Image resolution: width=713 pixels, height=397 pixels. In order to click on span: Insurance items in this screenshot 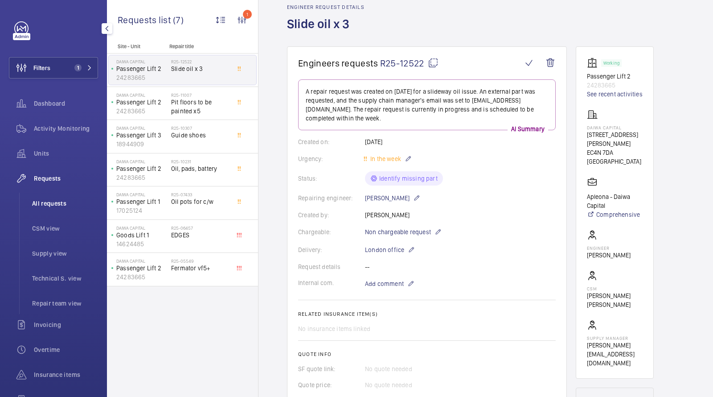, I will do `click(66, 374)`.